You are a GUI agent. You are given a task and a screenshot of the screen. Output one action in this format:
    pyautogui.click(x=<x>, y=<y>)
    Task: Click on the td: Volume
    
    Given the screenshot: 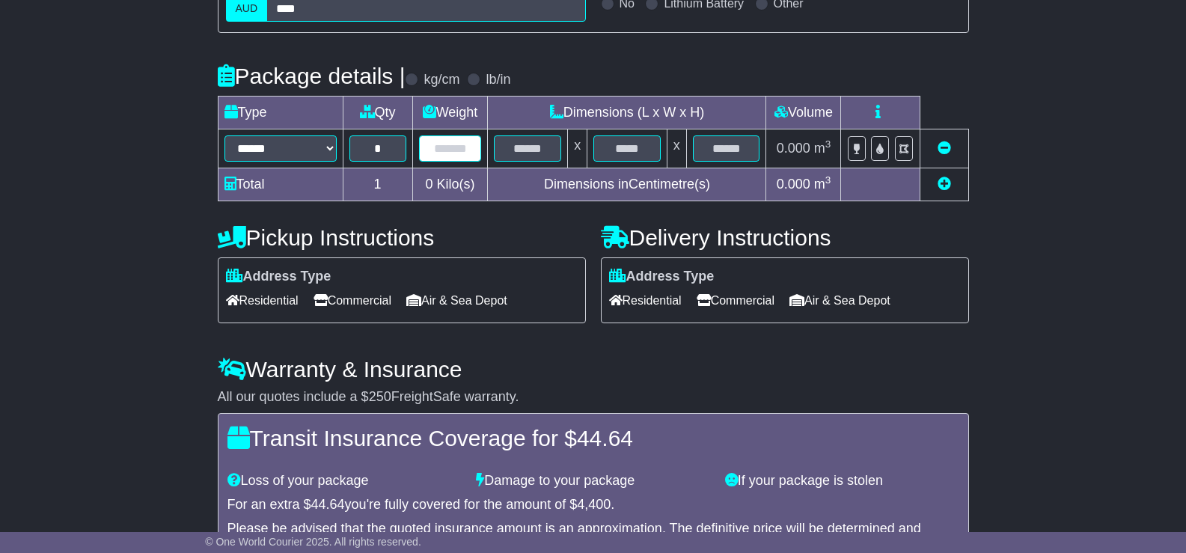 What is the action you would take?
    pyautogui.click(x=804, y=113)
    